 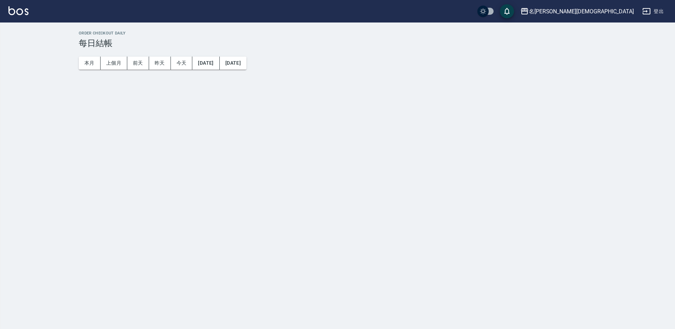 I want to click on button: 登出, so click(x=653, y=11).